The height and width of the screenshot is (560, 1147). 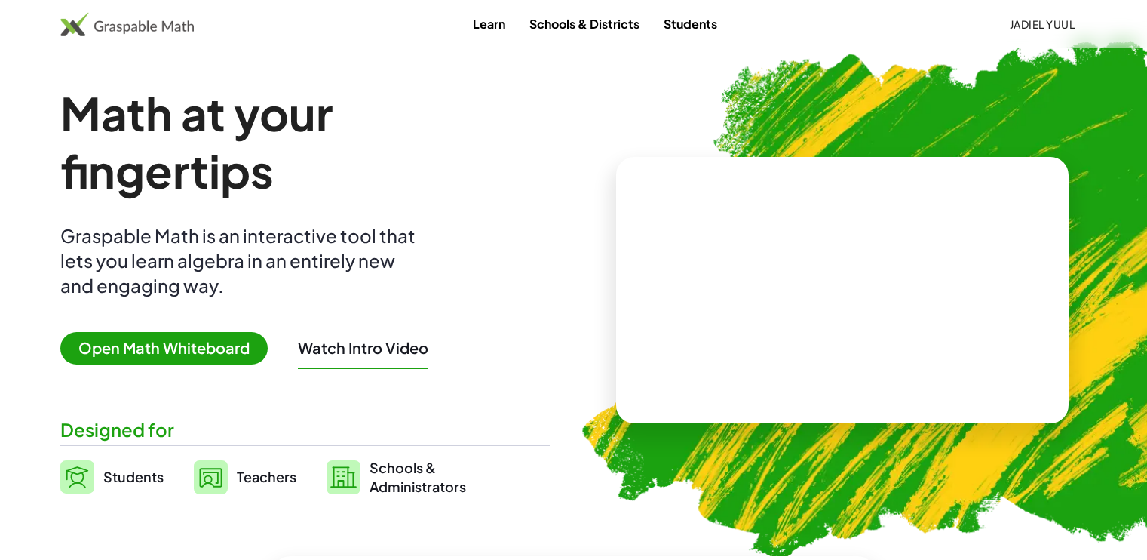 What do you see at coordinates (164, 348) in the screenshot?
I see `span: Open Math Whiteboard` at bounding box center [164, 348].